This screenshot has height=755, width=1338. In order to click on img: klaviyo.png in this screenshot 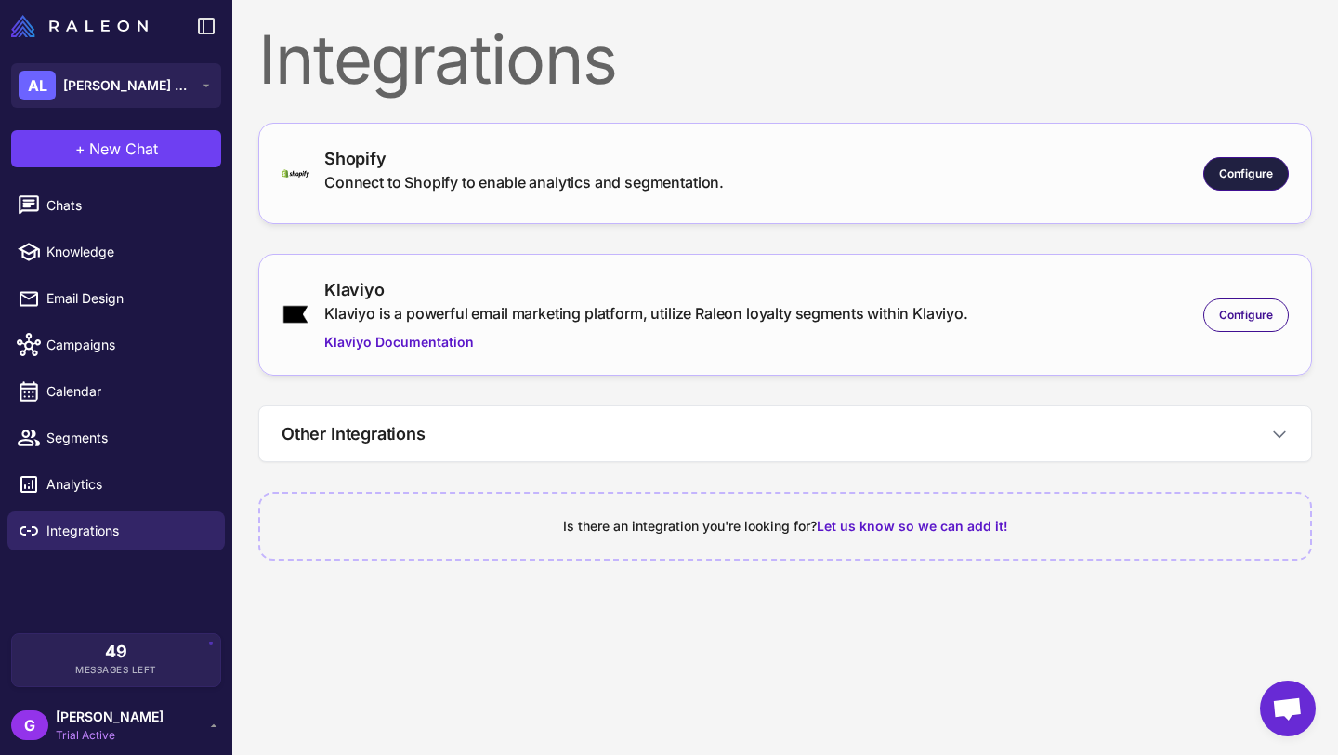, I will do `click(296, 314)`.